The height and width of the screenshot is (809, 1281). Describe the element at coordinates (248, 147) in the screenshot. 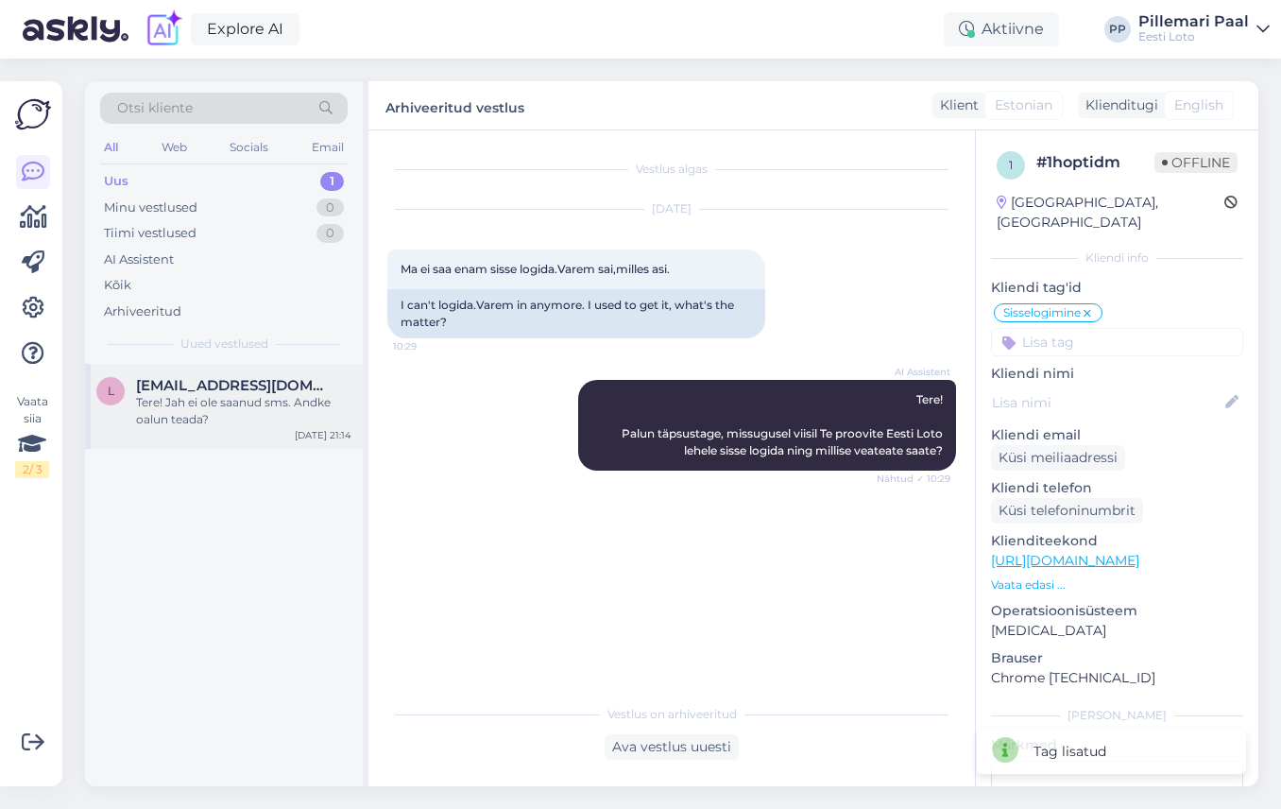

I see `div: Socials` at that location.